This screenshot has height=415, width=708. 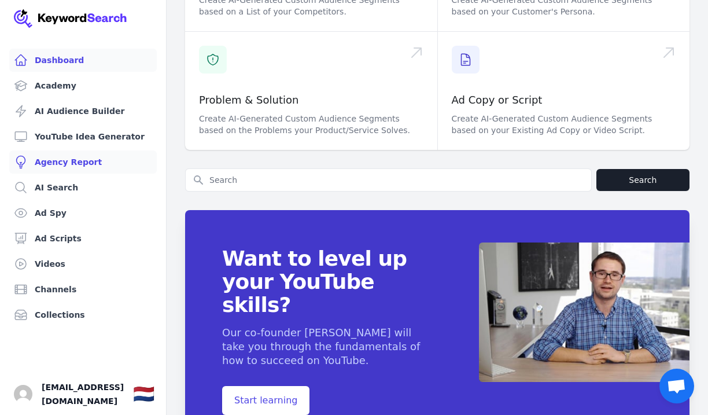 I want to click on div: Open de chat, so click(x=677, y=386).